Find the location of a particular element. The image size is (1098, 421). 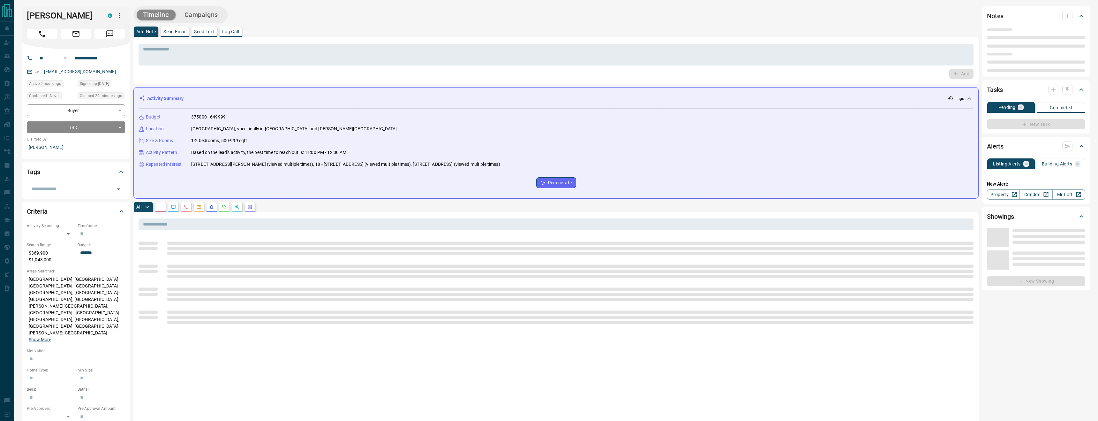

a: Condos is located at coordinates (1035, 194).